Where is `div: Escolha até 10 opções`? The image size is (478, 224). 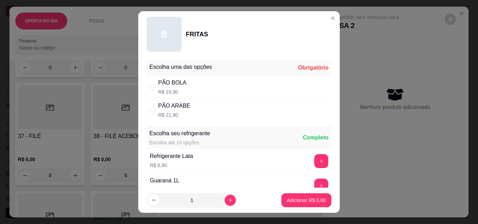
div: Escolha até 10 opções is located at coordinates (180, 143).